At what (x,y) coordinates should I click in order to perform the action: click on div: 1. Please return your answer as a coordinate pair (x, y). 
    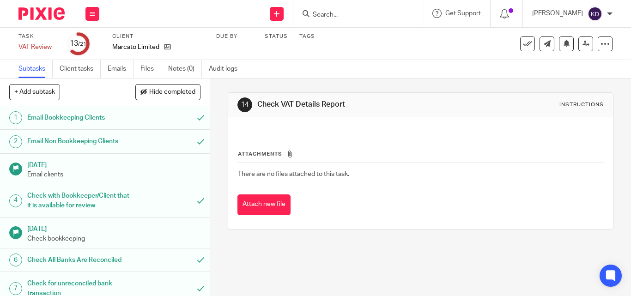
    Looking at the image, I should click on (16, 118).